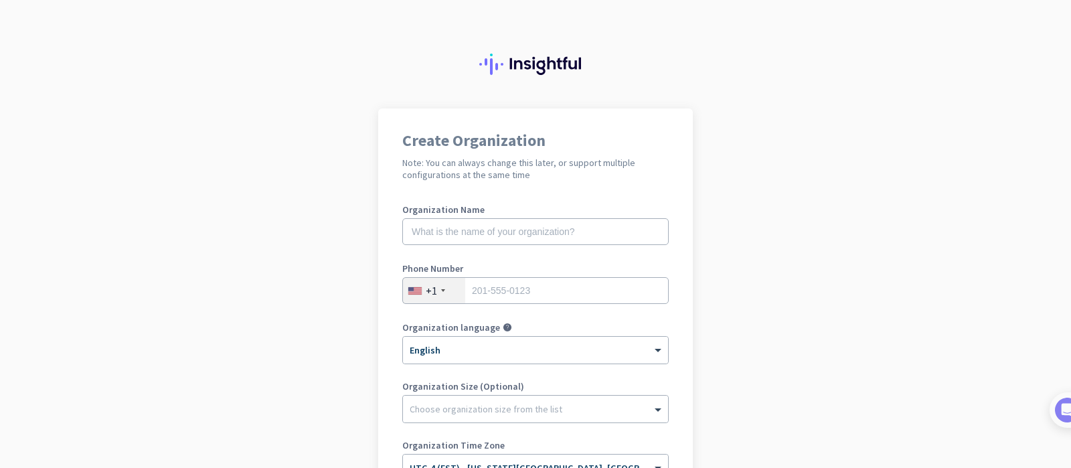  What do you see at coordinates (535, 64) in the screenshot?
I see `img: Insightful` at bounding box center [535, 64].